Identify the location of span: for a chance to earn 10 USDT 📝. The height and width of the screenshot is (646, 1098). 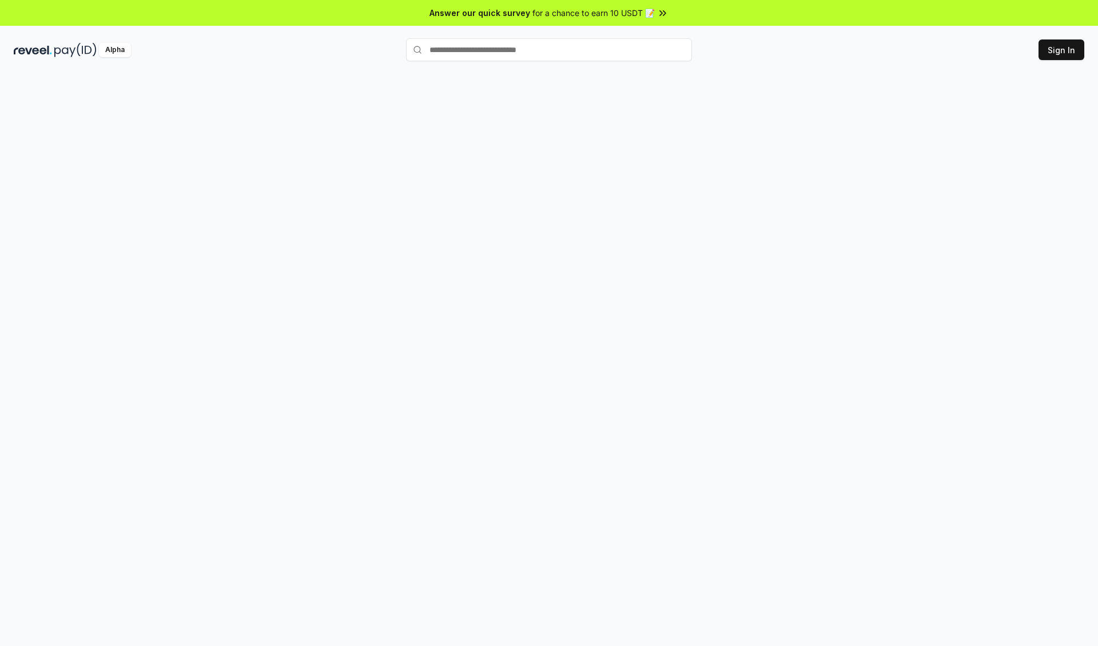
(594, 13).